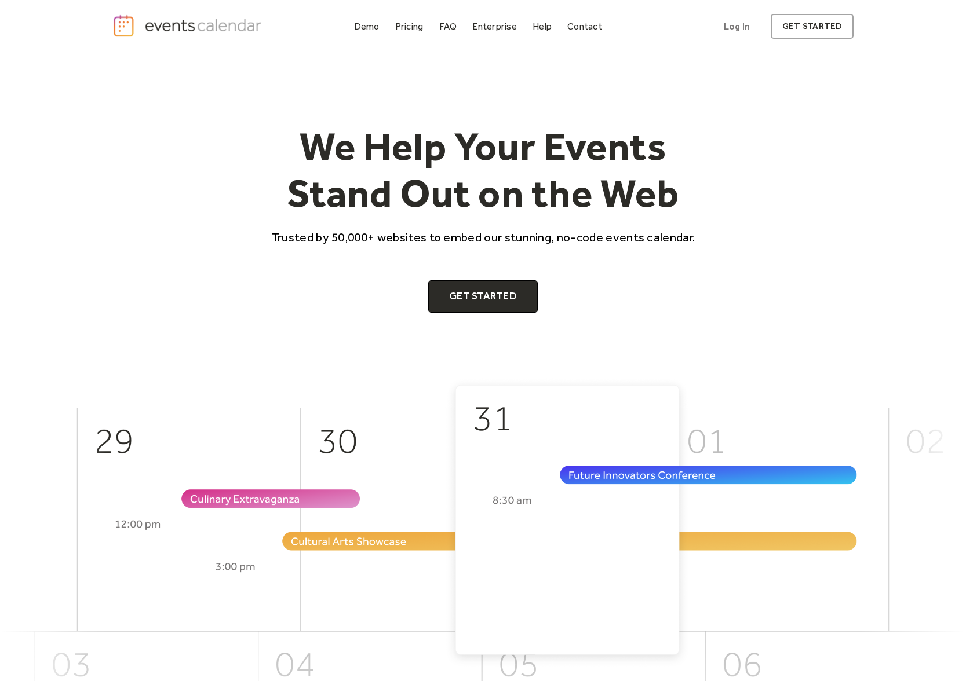 The height and width of the screenshot is (681, 966). Describe the element at coordinates (812, 26) in the screenshot. I see `a: get started` at that location.